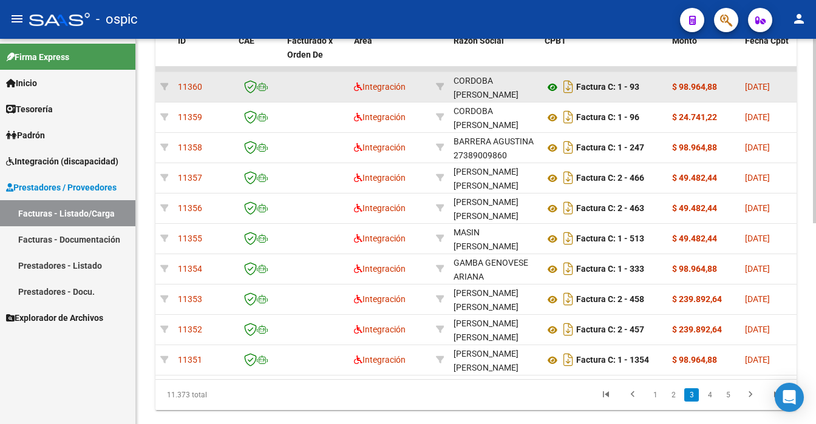 Image resolution: width=816 pixels, height=424 pixels. I want to click on a: 2, so click(673, 395).